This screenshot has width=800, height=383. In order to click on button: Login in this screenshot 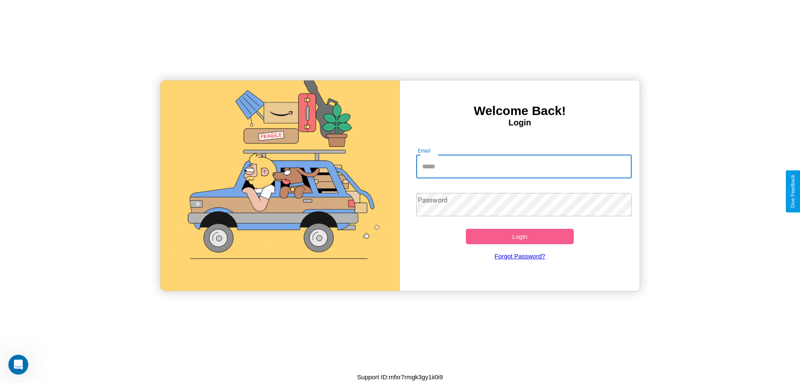, I will do `click(519, 236)`.